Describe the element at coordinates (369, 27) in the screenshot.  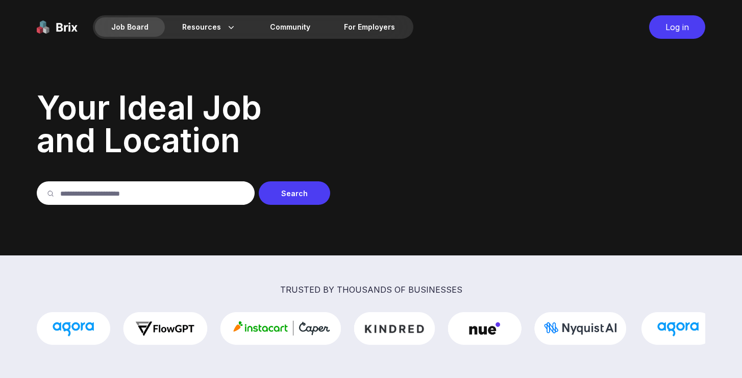
I see `div: For Employers` at that location.